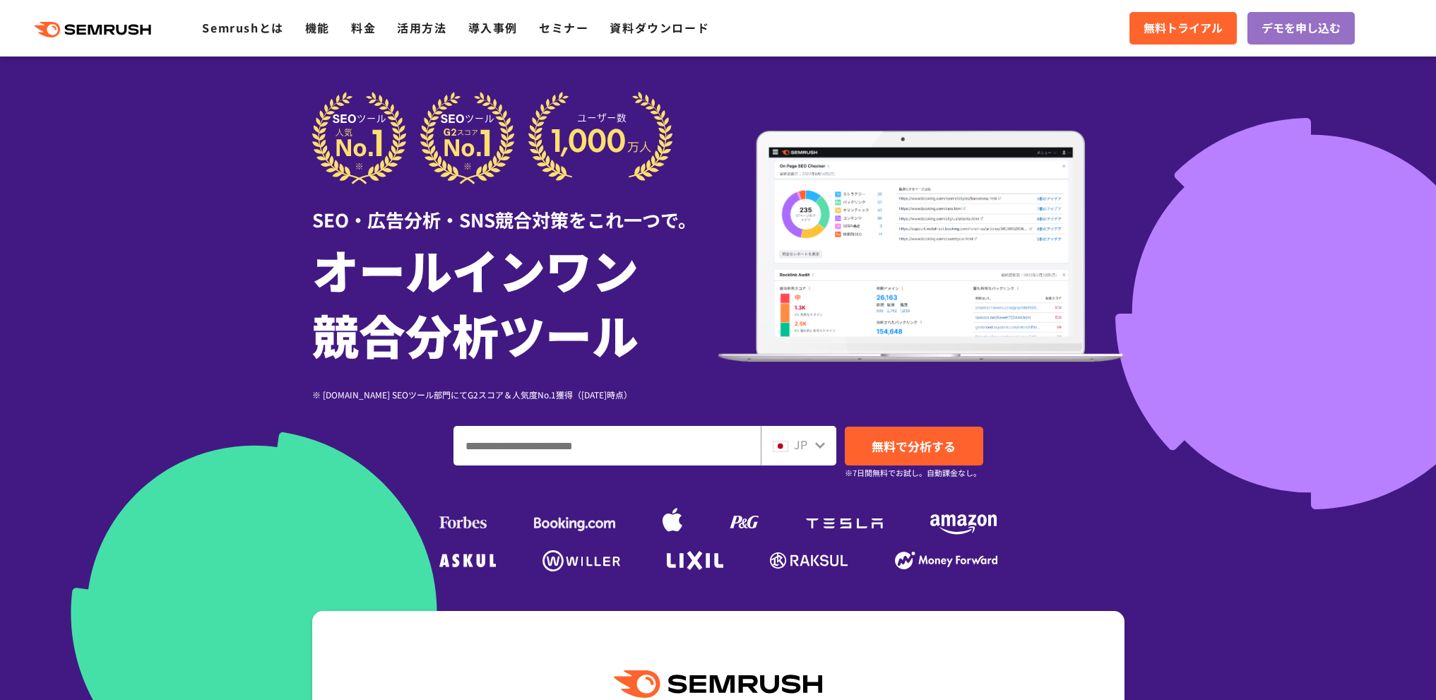 The height and width of the screenshot is (700, 1436). What do you see at coordinates (564, 28) in the screenshot?
I see `a: セミナー` at bounding box center [564, 28].